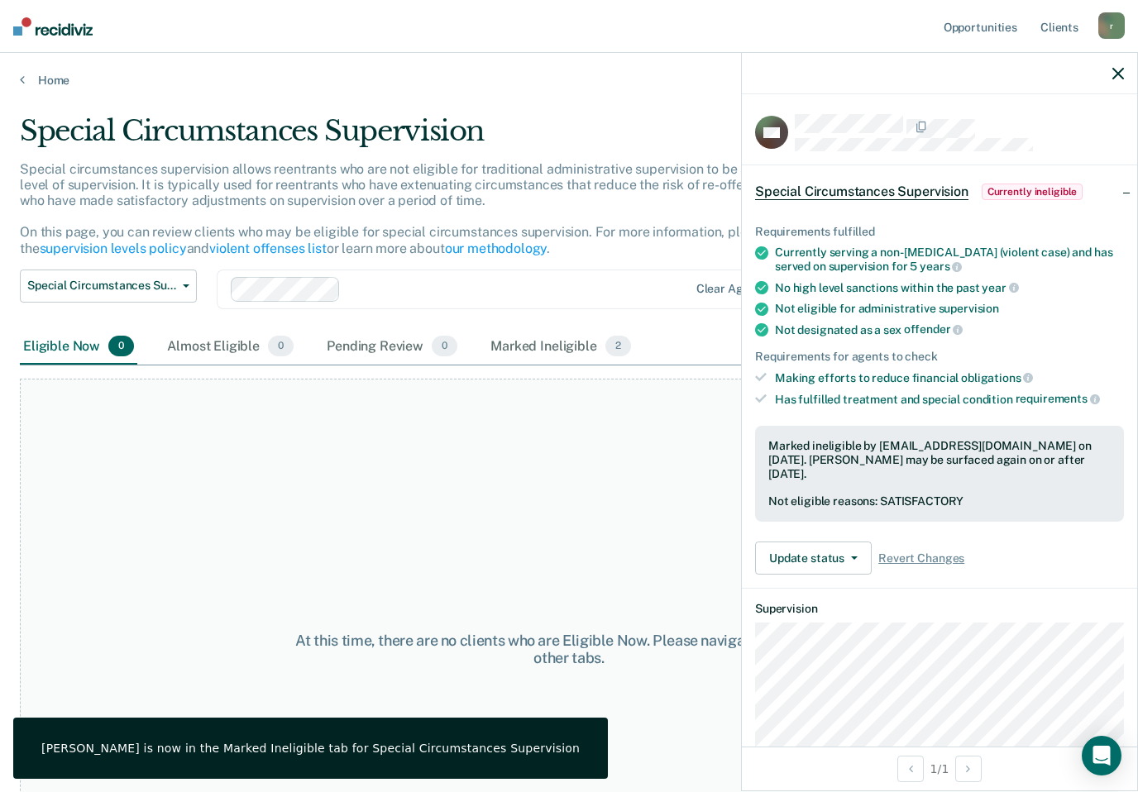  What do you see at coordinates (392, 347) in the screenshot?
I see `div: Pending Review` at bounding box center [392, 347].